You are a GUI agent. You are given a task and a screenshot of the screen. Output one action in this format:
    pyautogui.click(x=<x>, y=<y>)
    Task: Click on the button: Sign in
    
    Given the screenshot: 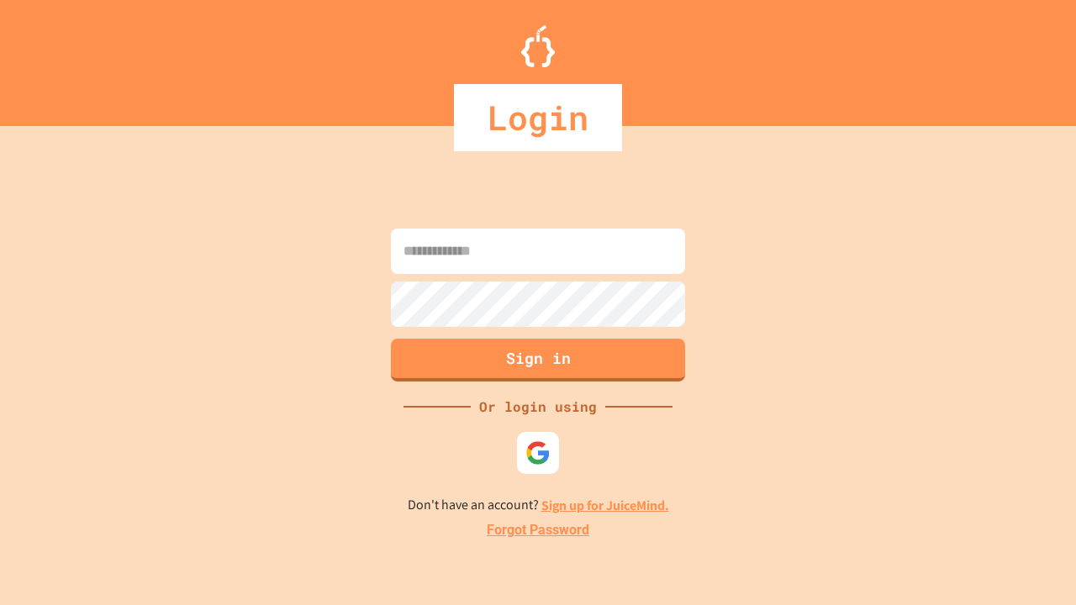 What is the action you would take?
    pyautogui.click(x=538, y=360)
    